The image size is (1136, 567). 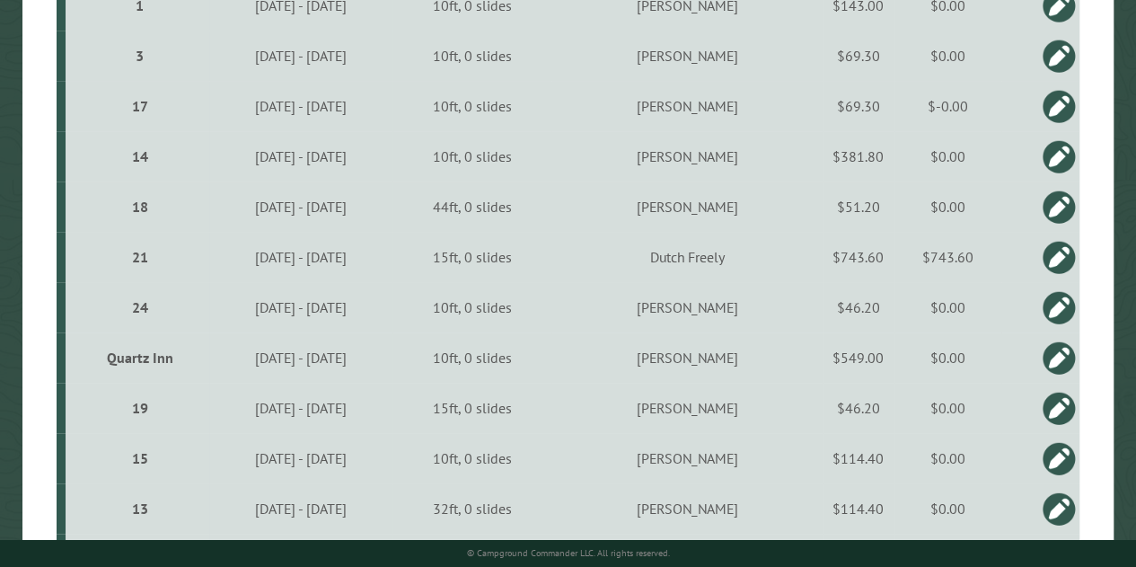 I want to click on div: 19, so click(x=139, y=408).